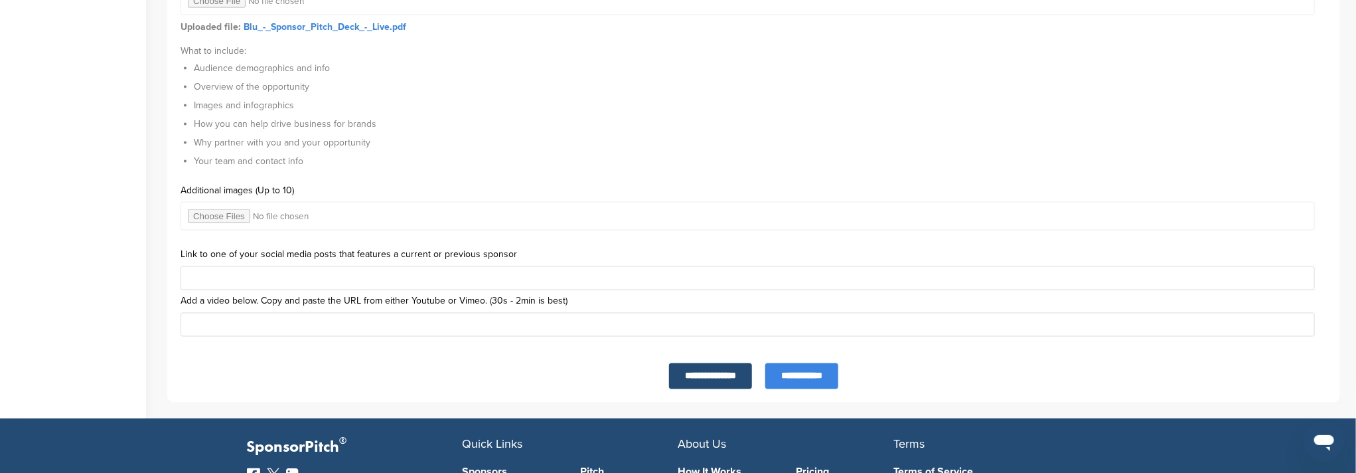  What do you see at coordinates (753, 301) in the screenshot?
I see `label: Add a video below. Copy and paste the URL from either Youtube or Vimeo. (30s - 2min is best)` at bounding box center [753, 301].